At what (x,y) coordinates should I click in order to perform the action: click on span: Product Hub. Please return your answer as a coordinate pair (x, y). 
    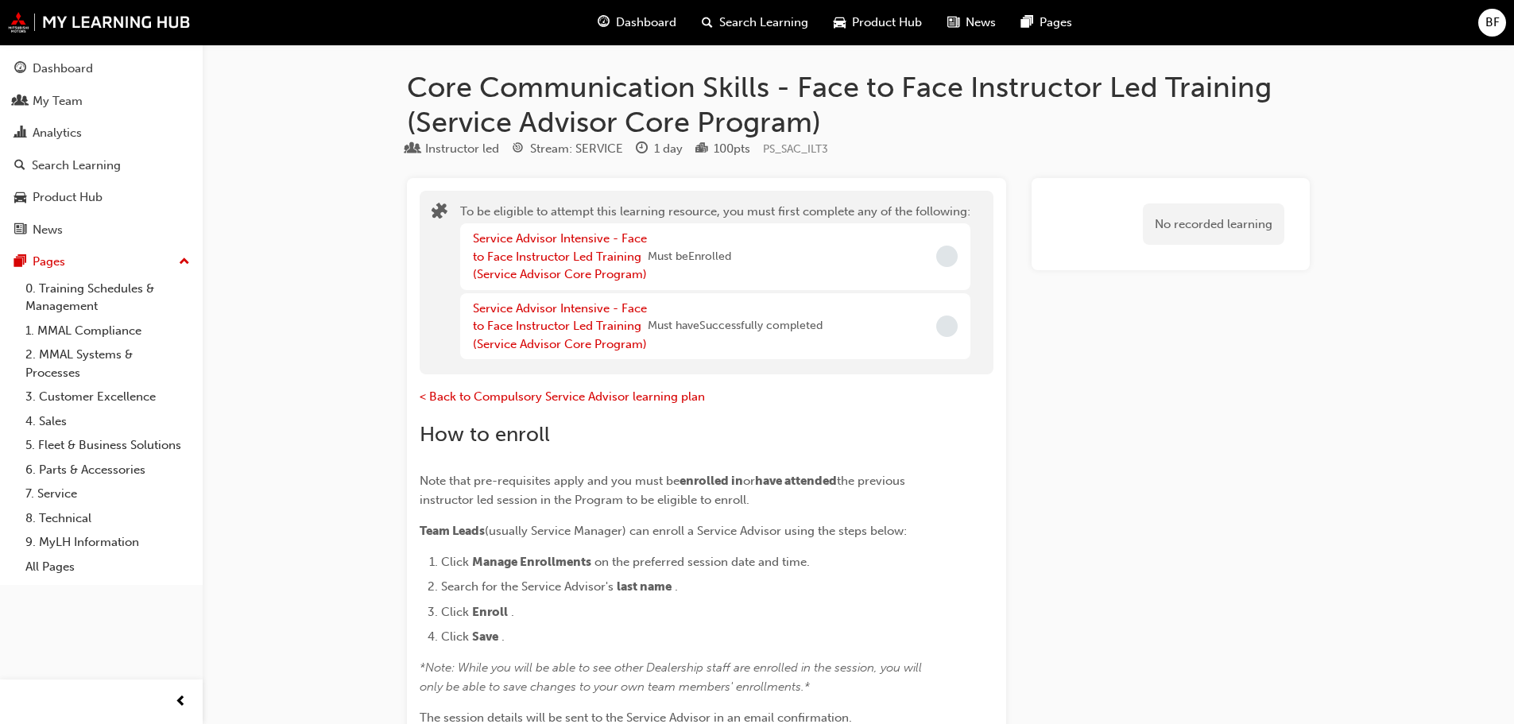
    Looking at the image, I should click on (887, 22).